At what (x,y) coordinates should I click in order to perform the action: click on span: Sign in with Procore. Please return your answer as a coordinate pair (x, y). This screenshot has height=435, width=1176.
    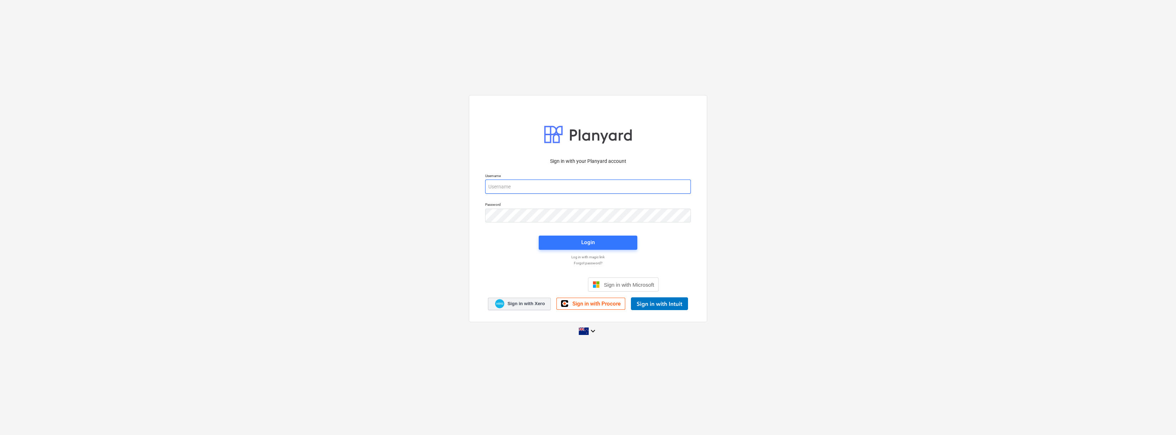
    Looking at the image, I should click on (597, 304).